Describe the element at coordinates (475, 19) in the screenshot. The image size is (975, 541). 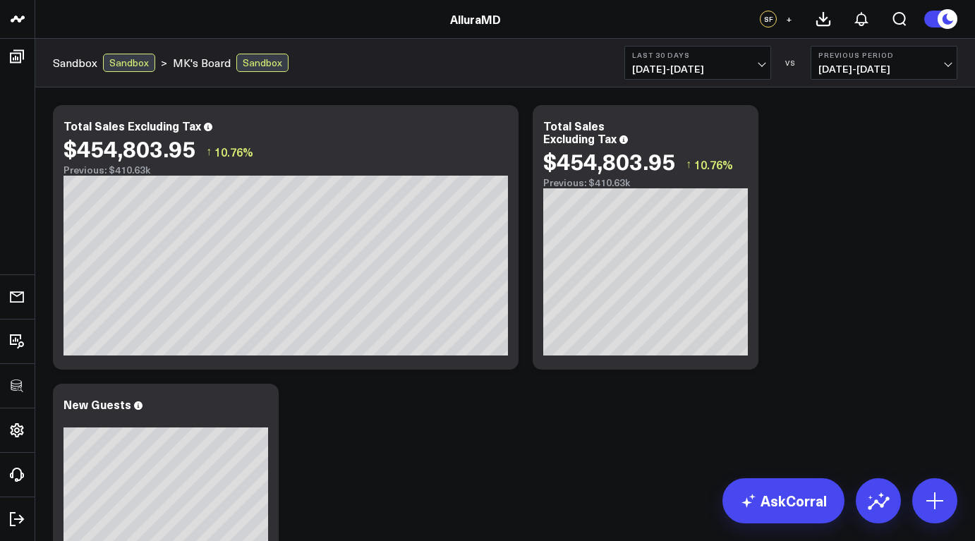
I see `a: AlluraMD` at that location.